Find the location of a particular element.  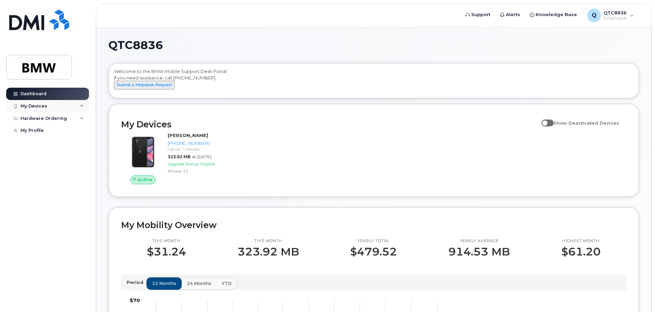

p: Highest month is located at coordinates (581, 241).